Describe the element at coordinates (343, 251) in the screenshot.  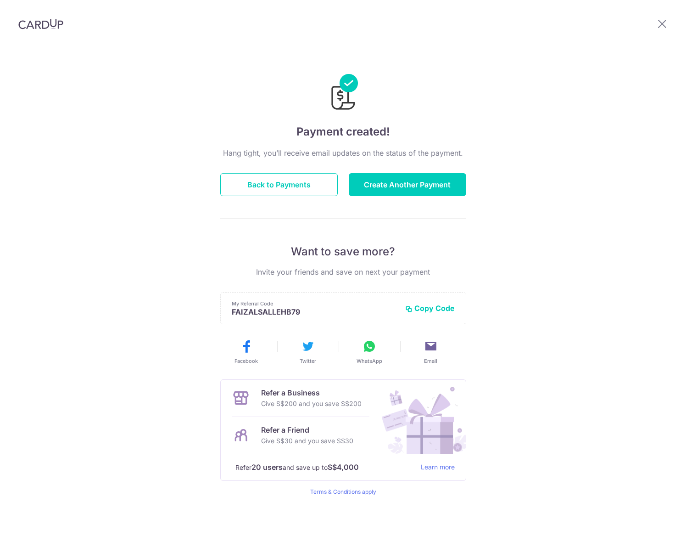
I see `p: Want to save more?` at that location.